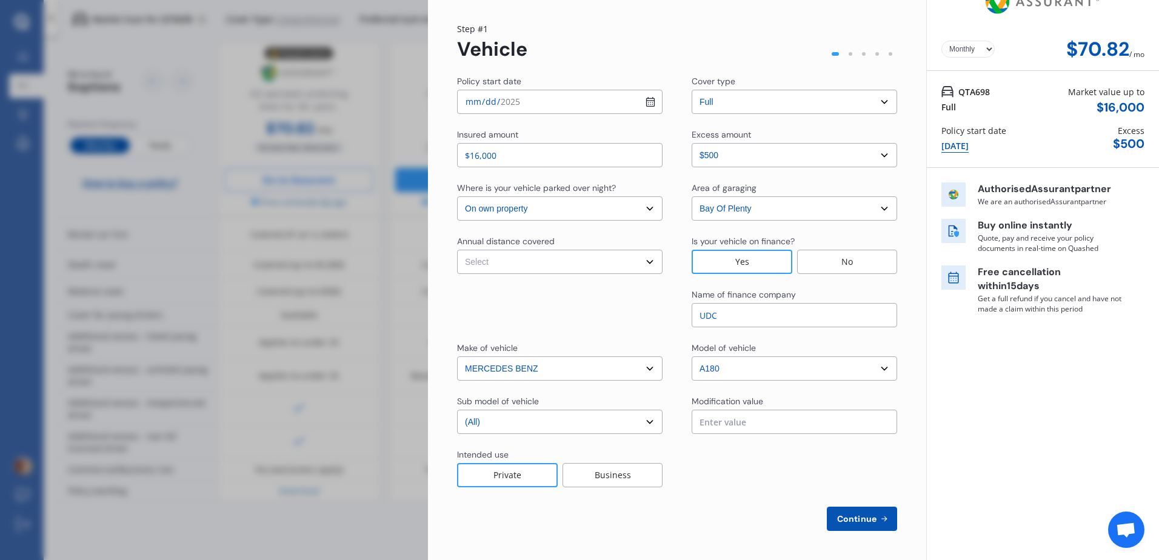 The height and width of the screenshot is (560, 1159). I want to click on div: Modification value, so click(727, 401).